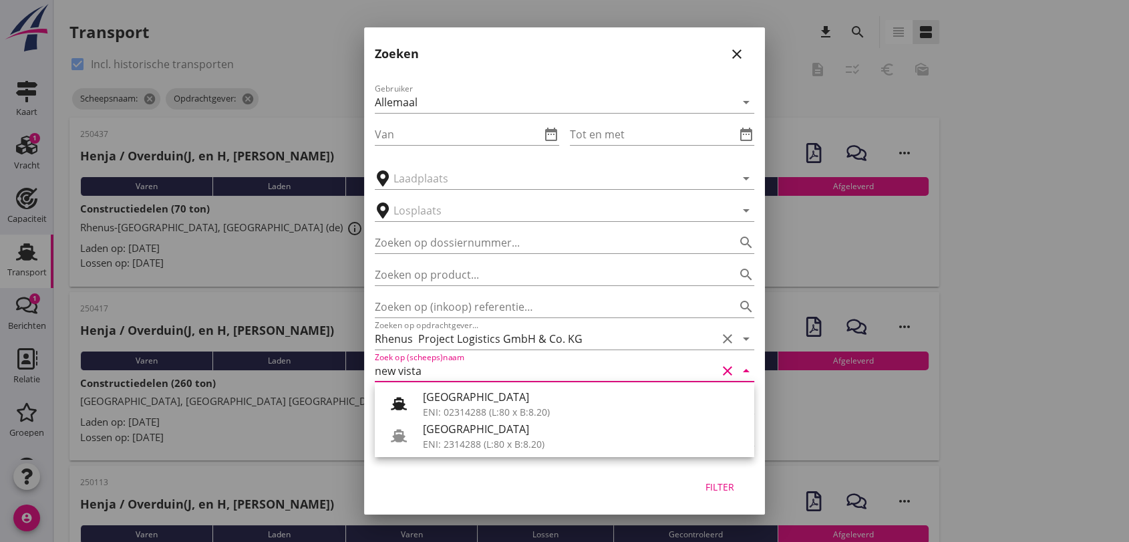 Image resolution: width=1129 pixels, height=542 pixels. What do you see at coordinates (546, 242) in the screenshot?
I see `input: Zoeken op dossiernummer...` at bounding box center [546, 242].